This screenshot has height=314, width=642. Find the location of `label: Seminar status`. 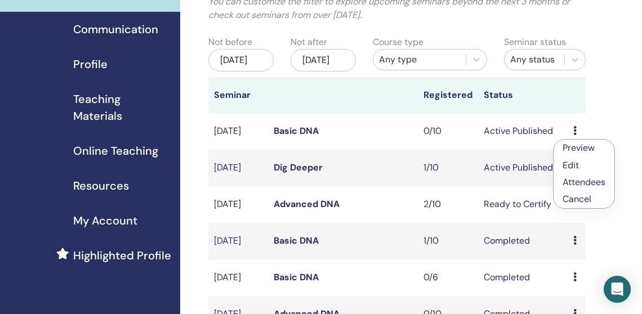

label: Seminar status is located at coordinates (535, 42).